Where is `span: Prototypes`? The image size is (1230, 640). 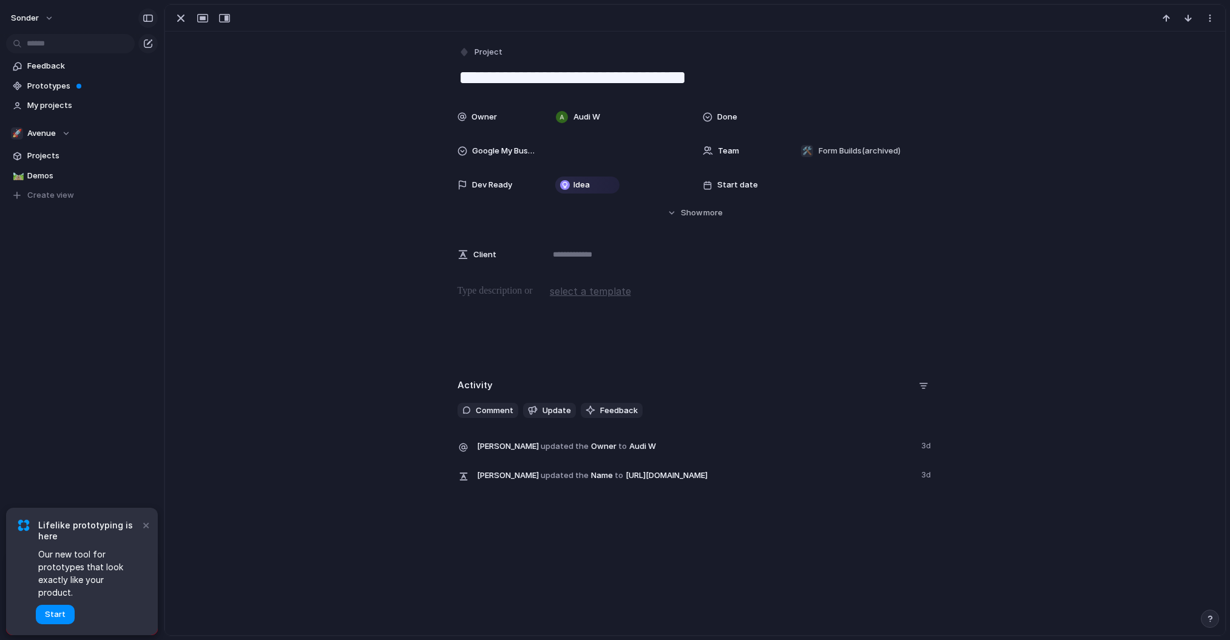 span: Prototypes is located at coordinates (75, 86).